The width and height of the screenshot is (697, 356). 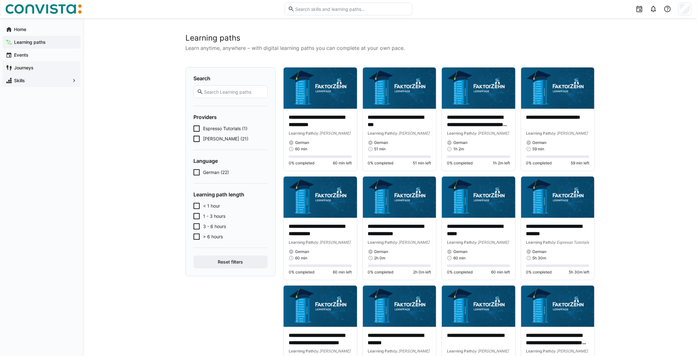 I want to click on span: > 6 hours, so click(x=213, y=236).